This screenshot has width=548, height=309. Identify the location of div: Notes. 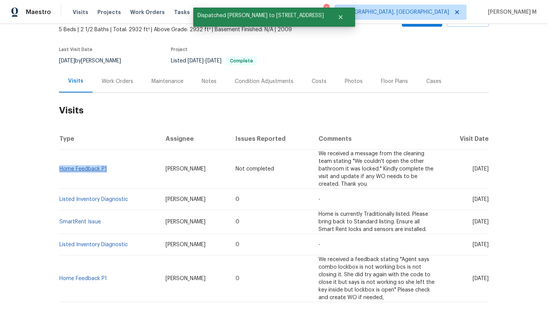
(209, 81).